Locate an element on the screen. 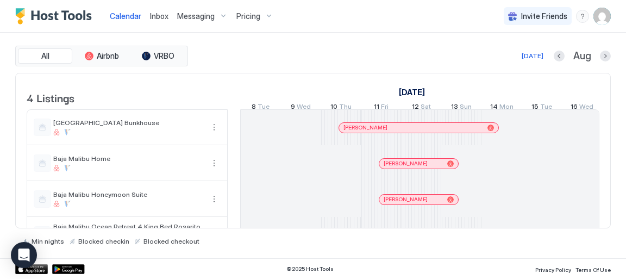 The image size is (626, 279). div: tab-group is located at coordinates (102, 56).